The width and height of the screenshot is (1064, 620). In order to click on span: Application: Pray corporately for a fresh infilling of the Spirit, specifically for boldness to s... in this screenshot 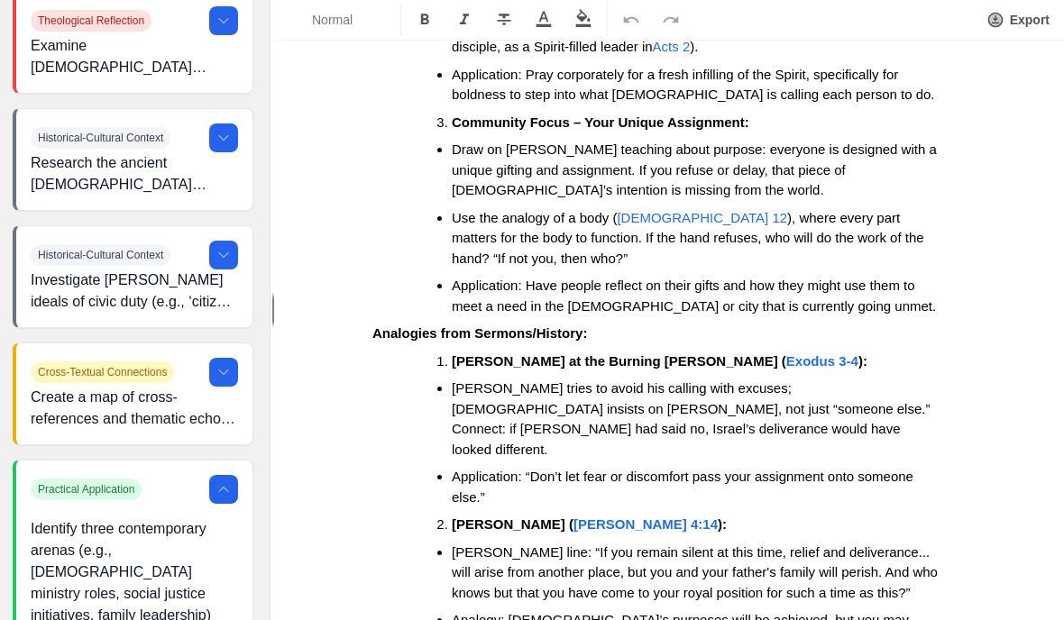, I will do `click(693, 85)`.